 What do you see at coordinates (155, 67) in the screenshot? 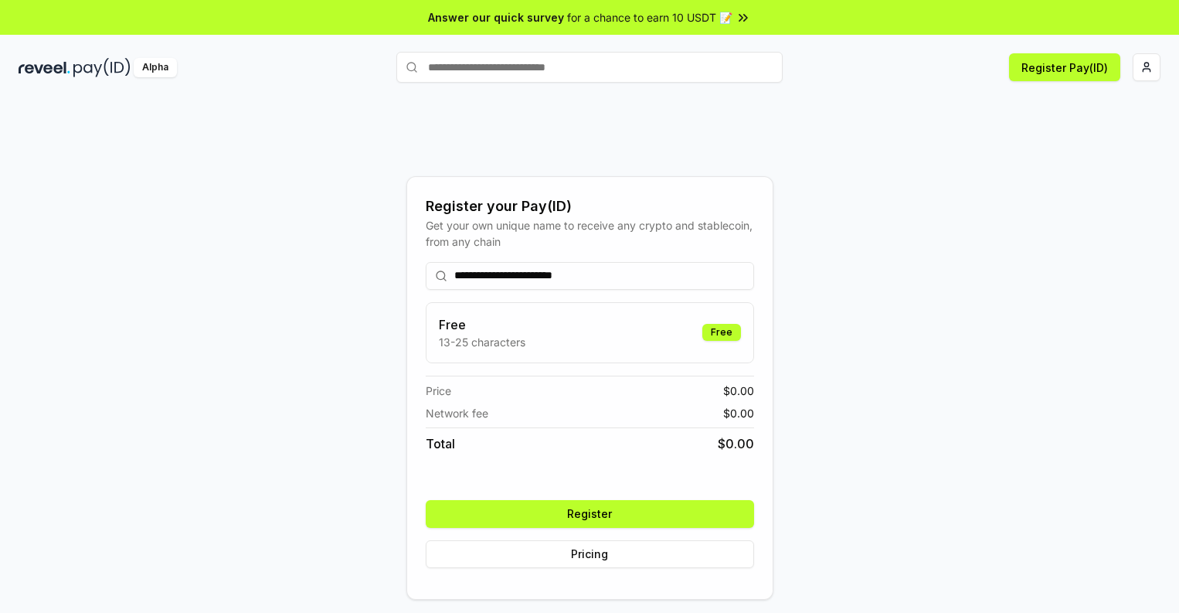
I see `div: Alpha` at bounding box center [155, 67].